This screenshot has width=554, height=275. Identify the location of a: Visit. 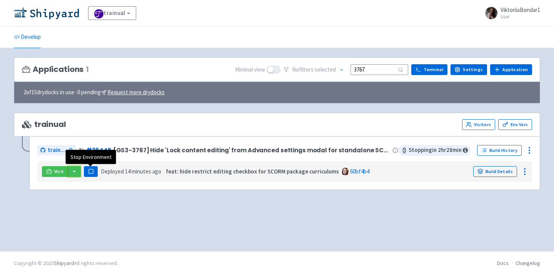
(55, 171).